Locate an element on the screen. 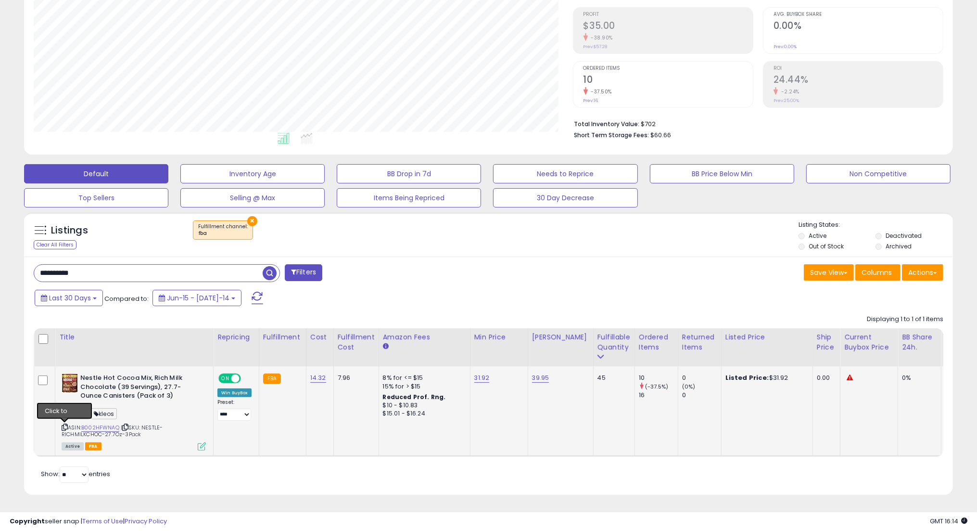 This screenshot has height=531, width=977. div: Ship Price is located at coordinates (827, 342).